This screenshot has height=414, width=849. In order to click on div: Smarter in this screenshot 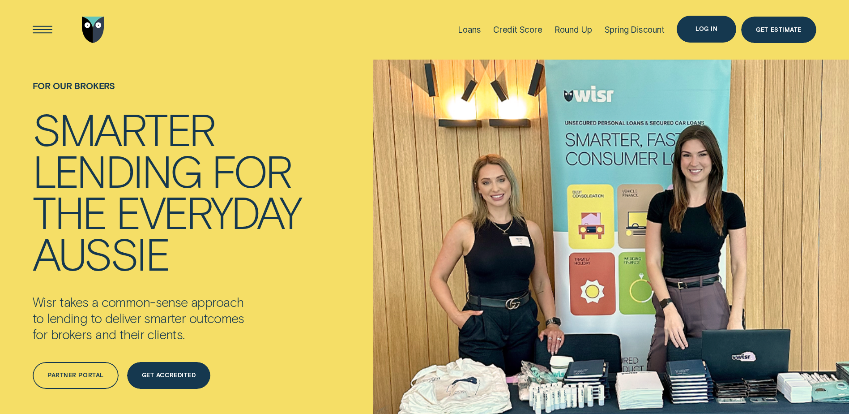, I will do `click(124, 128)`.